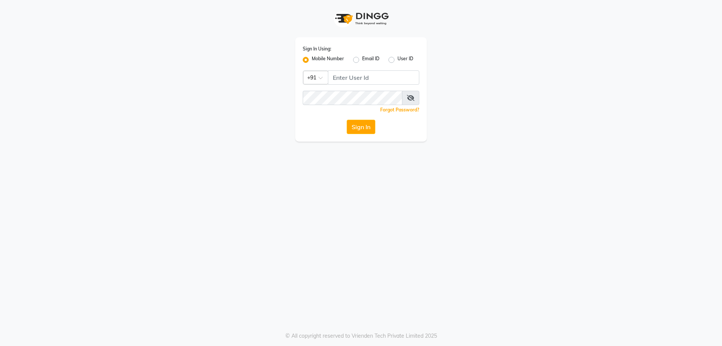 This screenshot has width=722, height=346. What do you see at coordinates (361, 127) in the screenshot?
I see `button: Sign In` at bounding box center [361, 127].